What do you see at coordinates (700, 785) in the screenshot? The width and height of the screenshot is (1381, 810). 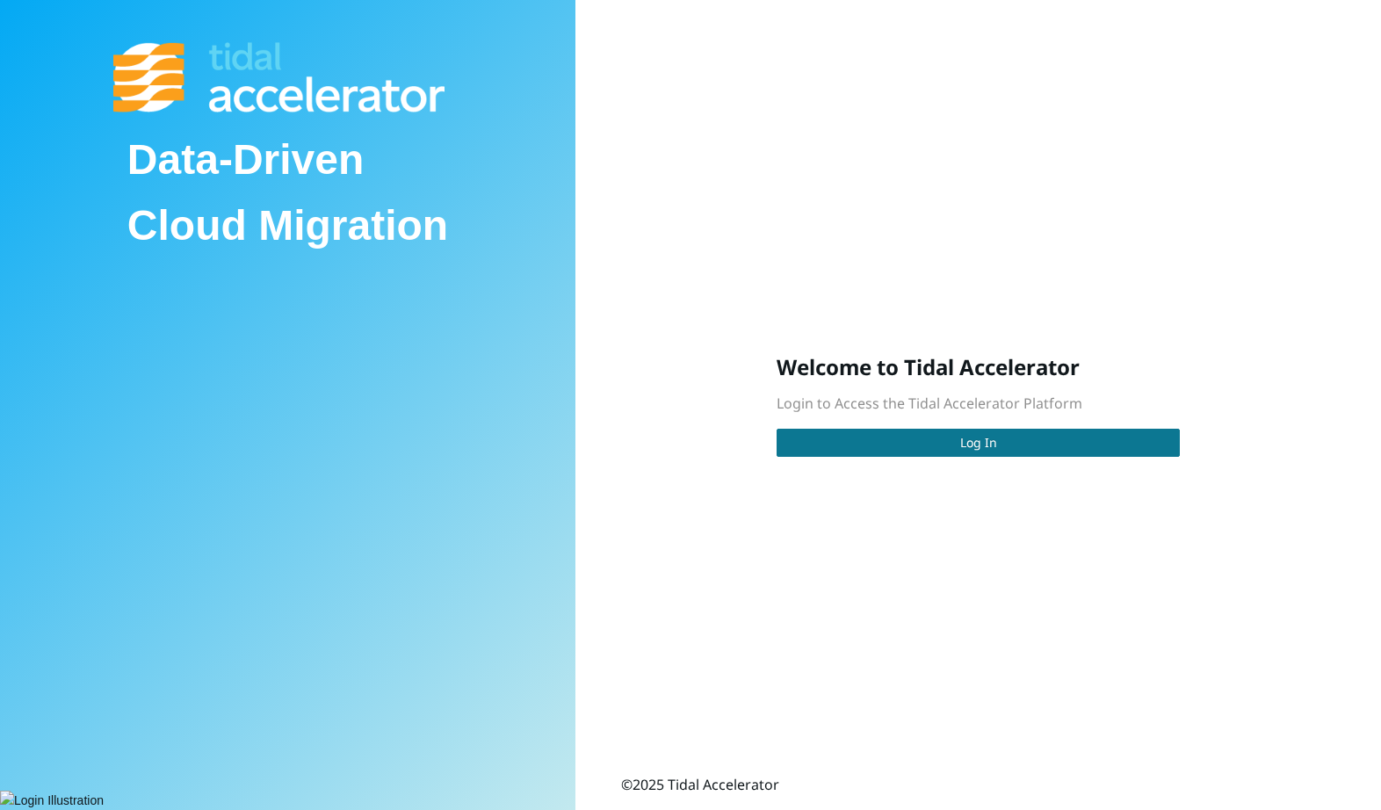 I see `div: © 2025 Tidal Accelerator` at bounding box center [700, 785].